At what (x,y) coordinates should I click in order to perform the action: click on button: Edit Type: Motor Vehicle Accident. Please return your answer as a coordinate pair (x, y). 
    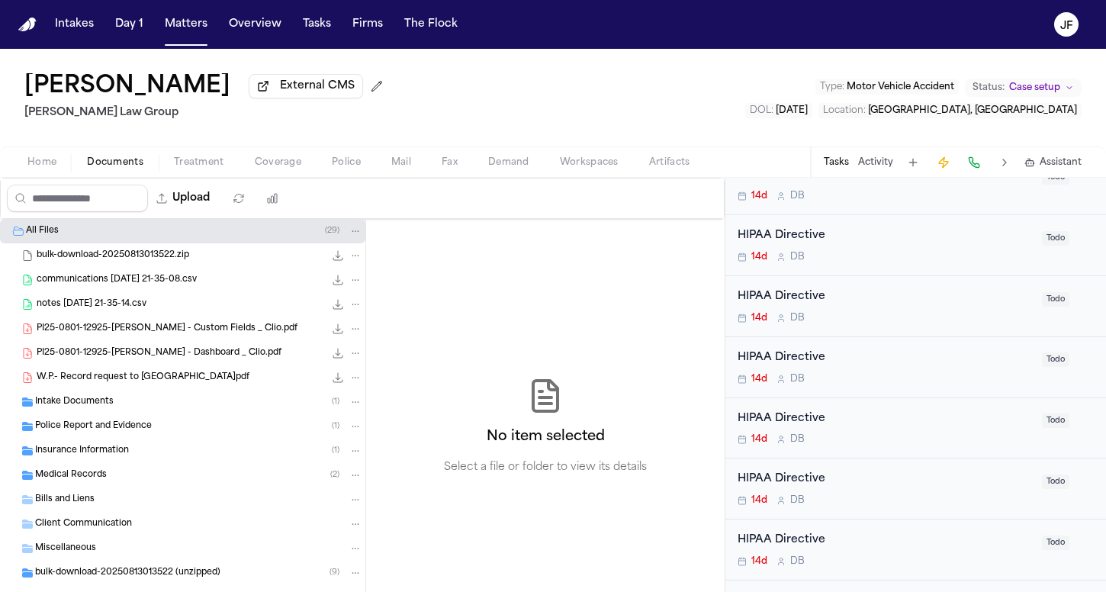
    Looking at the image, I should click on (887, 87).